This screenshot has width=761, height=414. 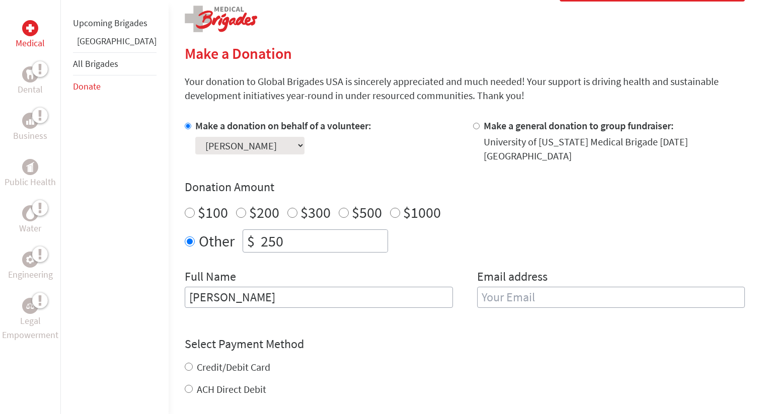 What do you see at coordinates (30, 74) in the screenshot?
I see `img: Dental` at bounding box center [30, 74].